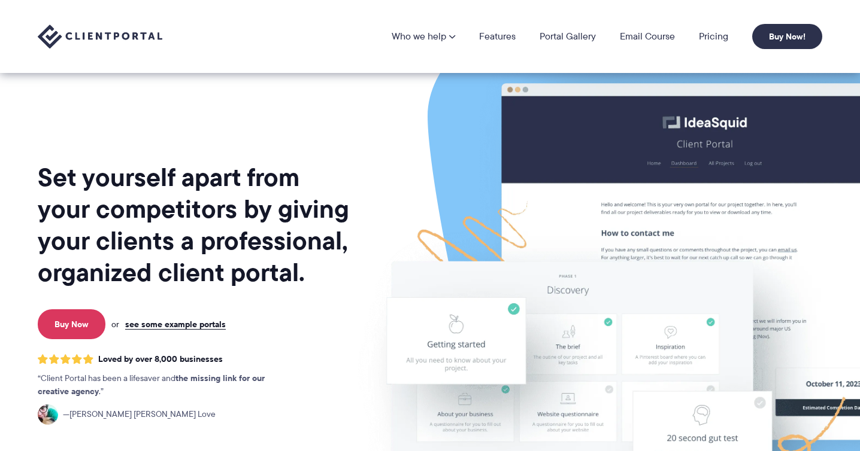 This screenshot has height=451, width=860. I want to click on span: Loved by over 8,000 businesses, so click(160, 359).